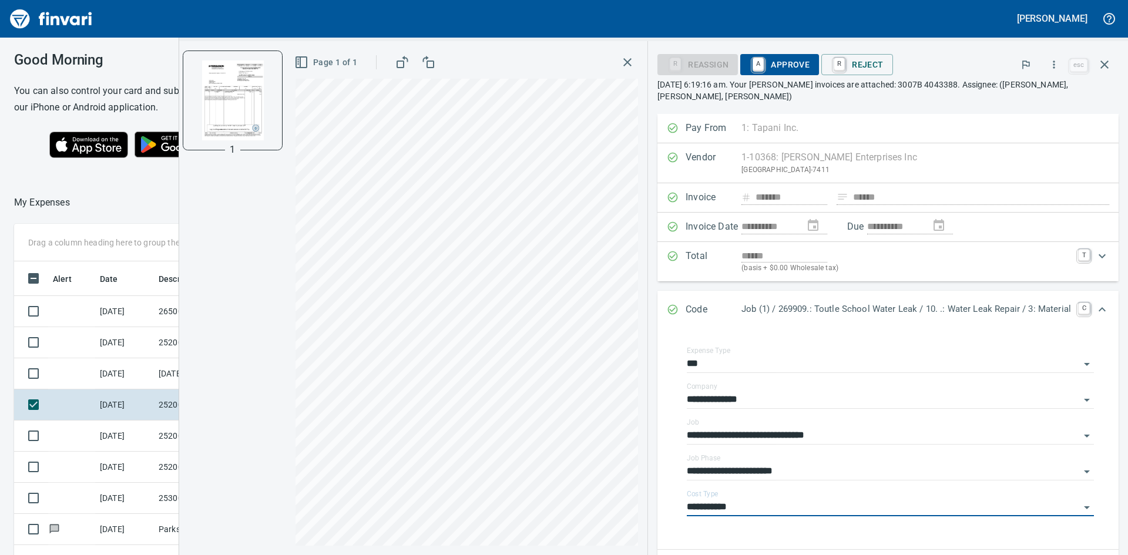 This screenshot has height=555, width=1128. Describe the element at coordinates (780, 65) in the screenshot. I see `span: Approve` at that location.